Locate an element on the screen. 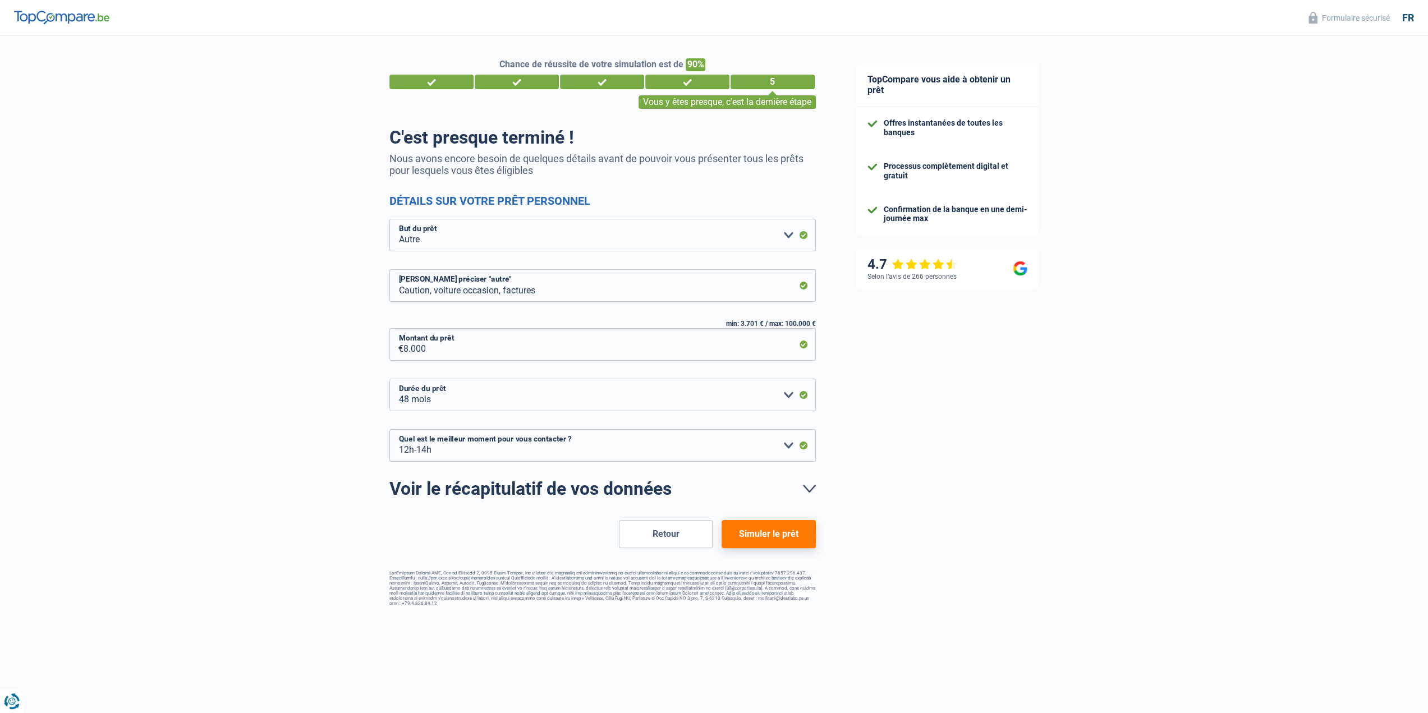  a: Voir le récapitulatif de vos données is located at coordinates (603, 489).